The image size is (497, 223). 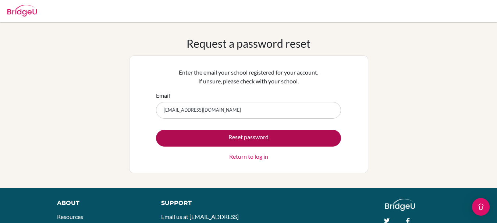 I want to click on label: Email, so click(x=163, y=96).